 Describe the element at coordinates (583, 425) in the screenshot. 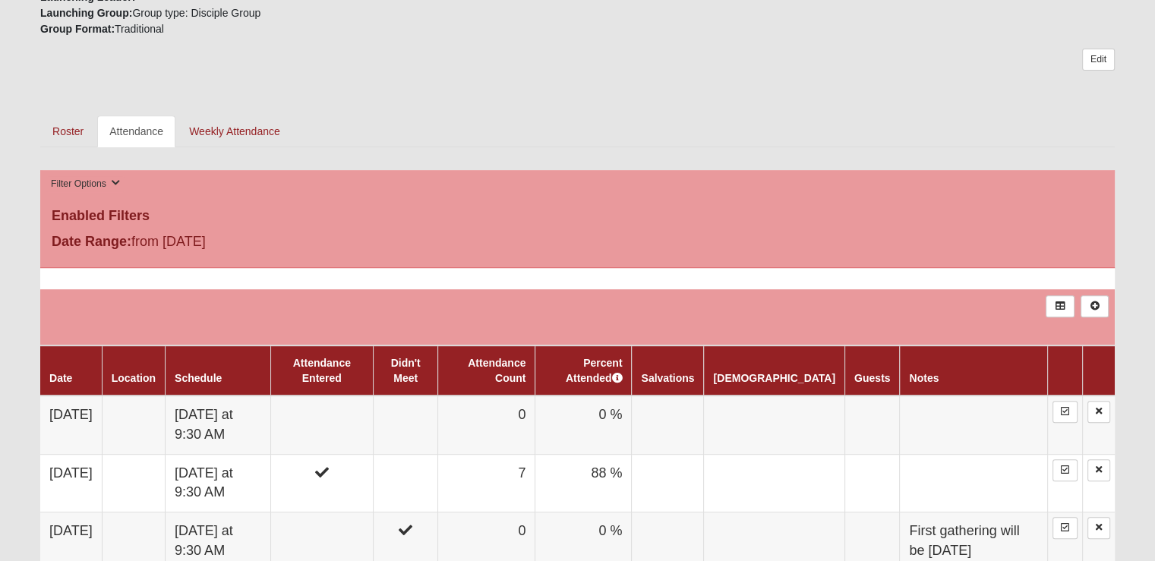

I see `td: 0 %` at that location.